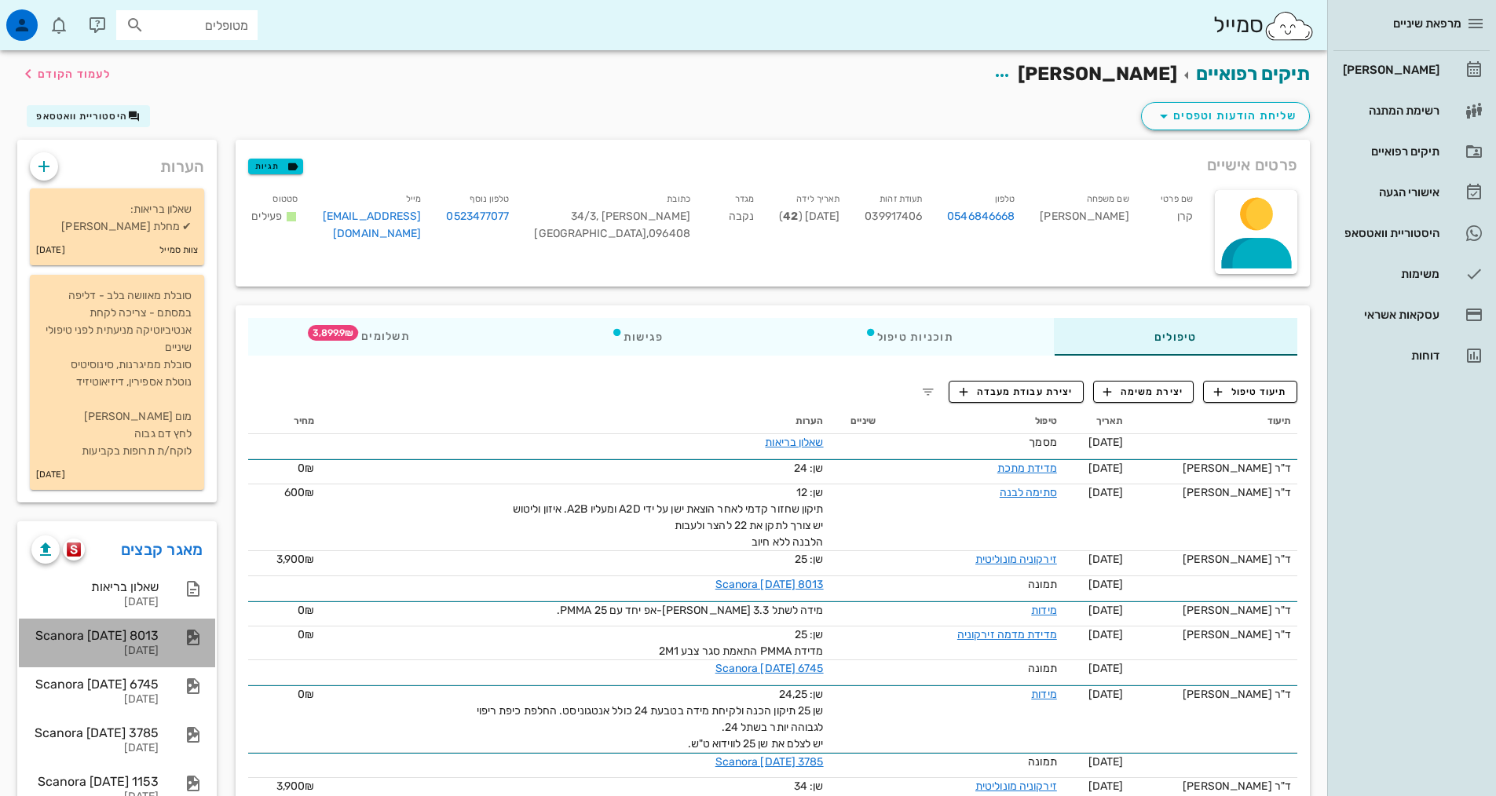 Image resolution: width=1496 pixels, height=796 pixels. Describe the element at coordinates (1411, 315) in the screenshot. I see `a: עסקאות אשראי` at that location.